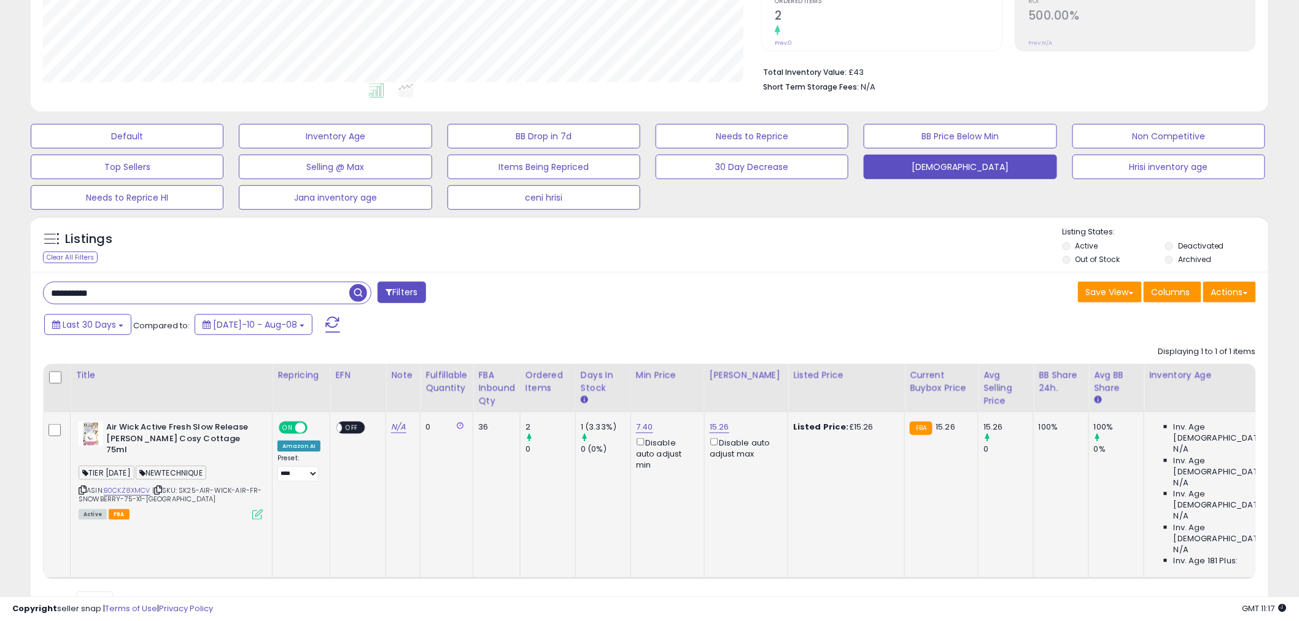 This screenshot has width=1299, height=621. I want to click on div: £15.26, so click(844, 427).